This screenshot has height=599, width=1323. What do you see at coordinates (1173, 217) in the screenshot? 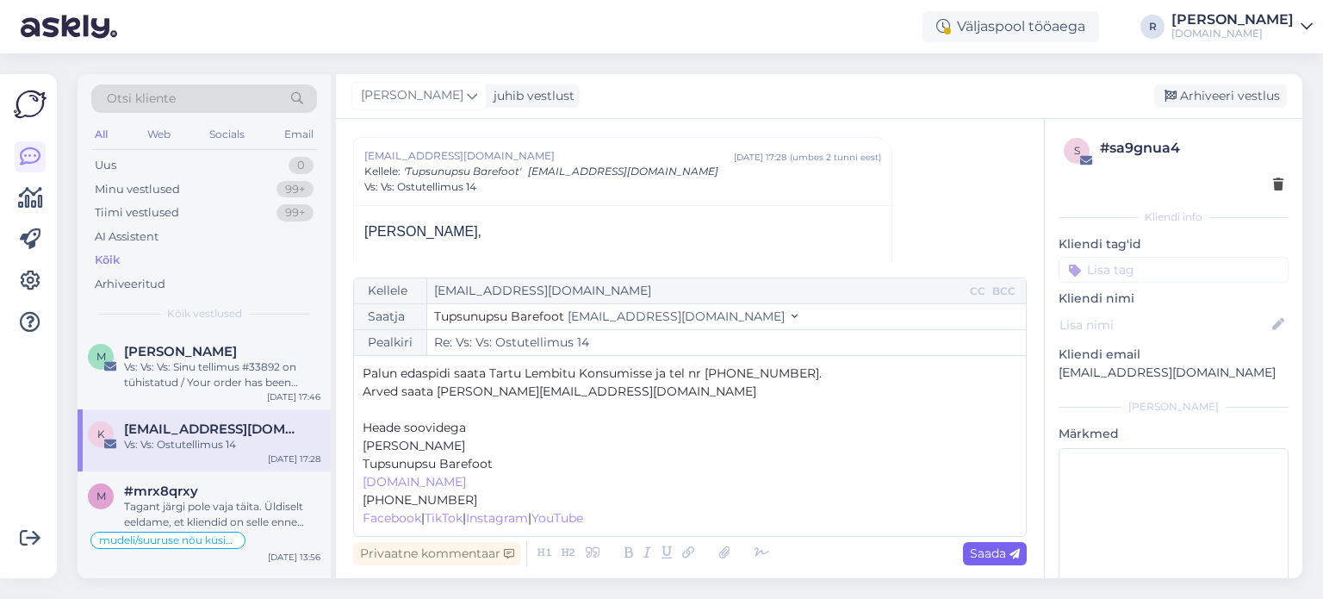
I see `div: Kliendi info` at bounding box center [1173, 217].